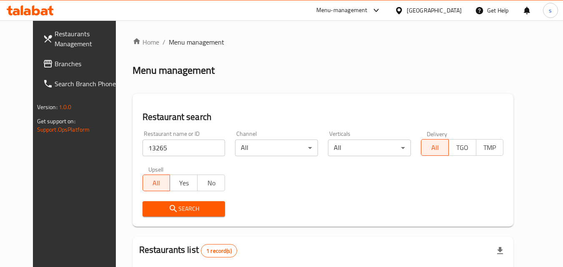 This screenshot has width=563, height=267. What do you see at coordinates (437, 134) in the screenshot?
I see `label: Delivery` at bounding box center [437, 134].